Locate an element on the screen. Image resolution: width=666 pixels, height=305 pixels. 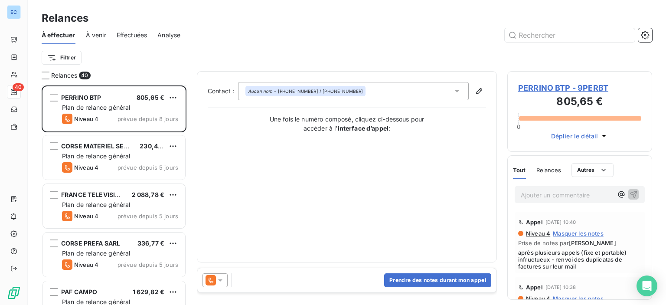
img: Logo LeanPay is located at coordinates (14, 293).